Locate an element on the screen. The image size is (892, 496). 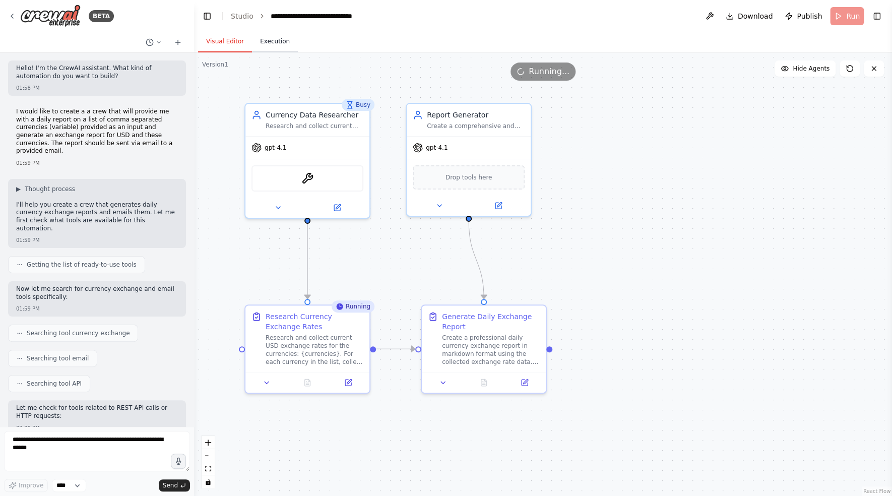
g: Edge from 5f44840b-a711-4d51-84f7-c2cd5ef95887 to e22a4b0e-6898-4815-bf29-58123717ad6e is located at coordinates (307, 260).